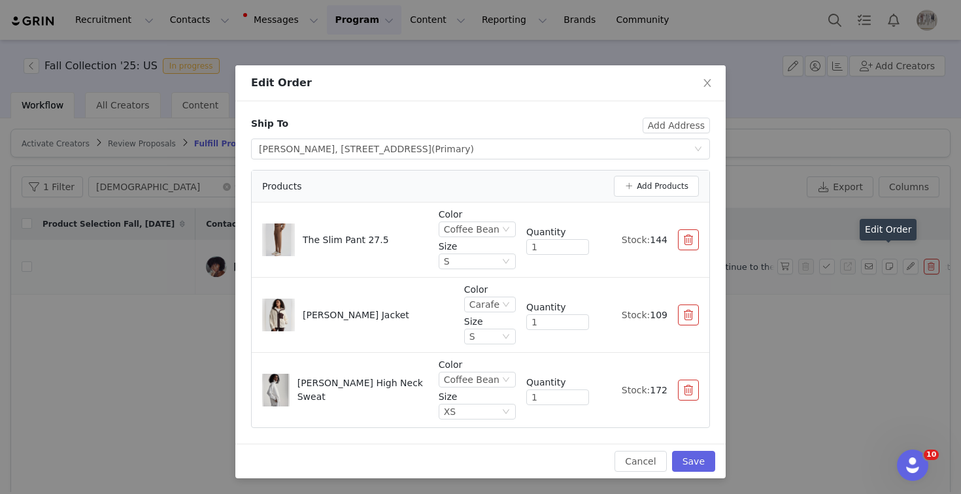 The height and width of the screenshot is (494, 961). I want to click on span: 172, so click(658, 390).